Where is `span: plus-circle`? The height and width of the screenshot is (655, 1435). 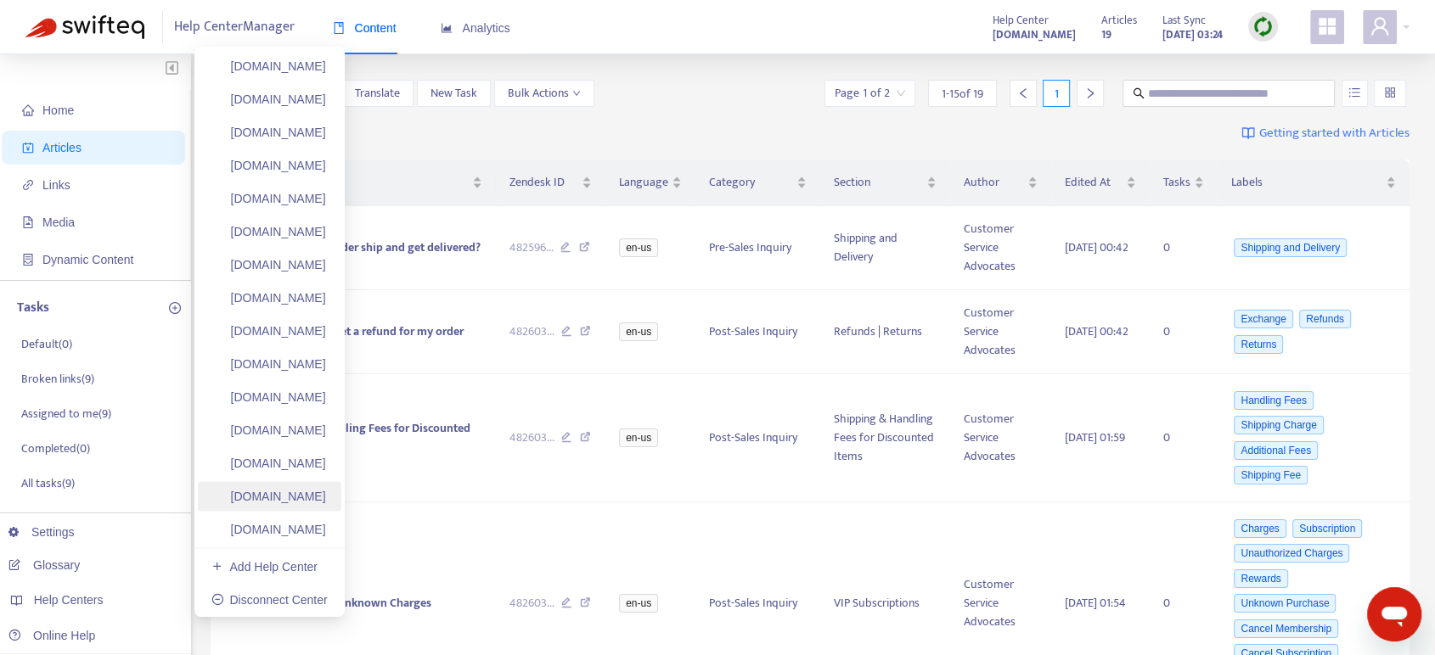
span: plus-circle is located at coordinates (175, 308).